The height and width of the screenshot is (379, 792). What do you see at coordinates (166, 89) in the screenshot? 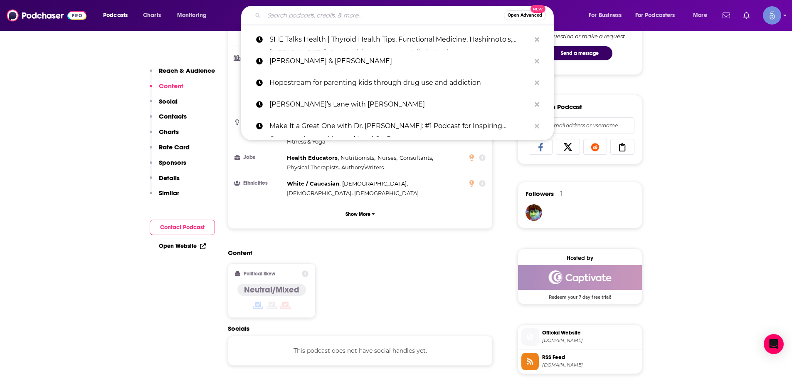
I see `button: Content` at bounding box center [166, 89].